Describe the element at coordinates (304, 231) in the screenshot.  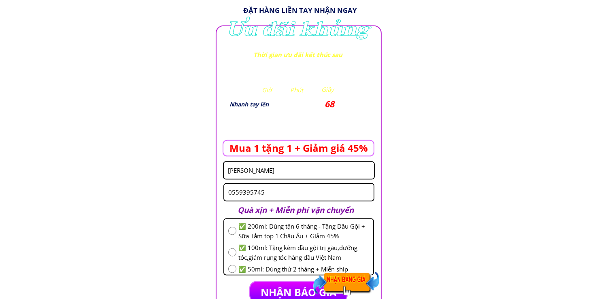
I see `span: ✅ 200ml: Dùng tận 6 tháng - Tặng Dầu Gội + Sữa Tắm top 1 Châu Âu + Giảm 45%` at that location.